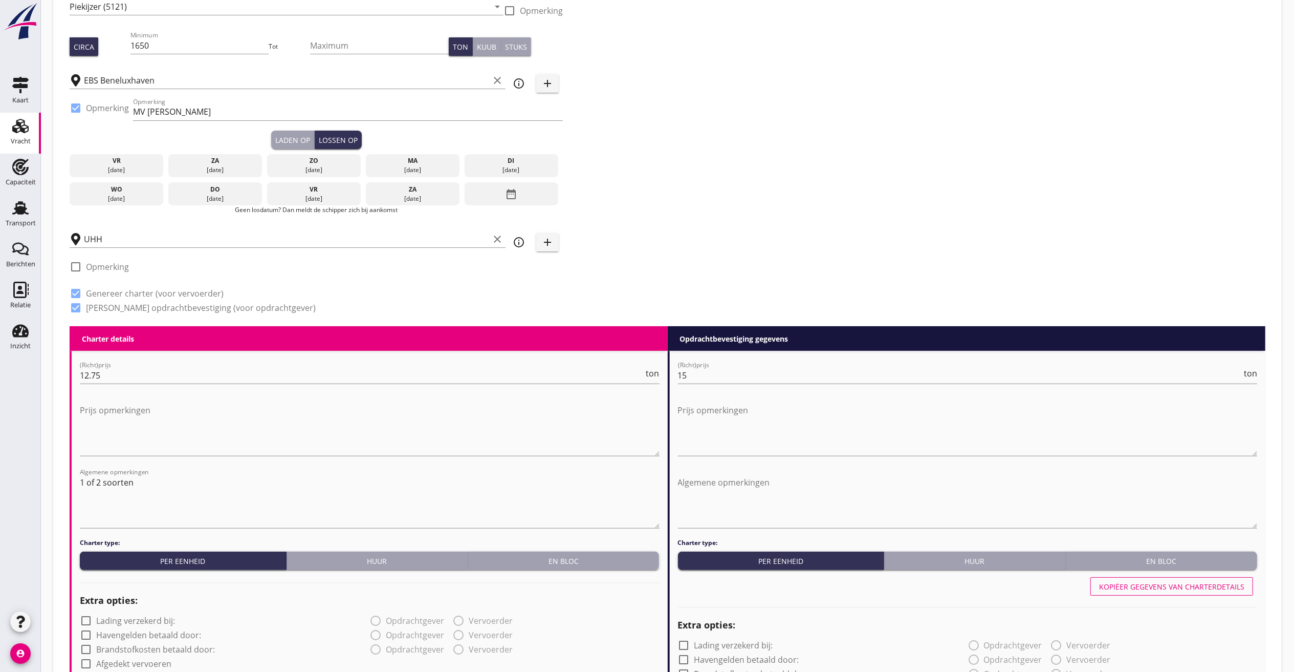  What do you see at coordinates (215, 189) in the screenshot?
I see `div: do` at bounding box center [215, 189].